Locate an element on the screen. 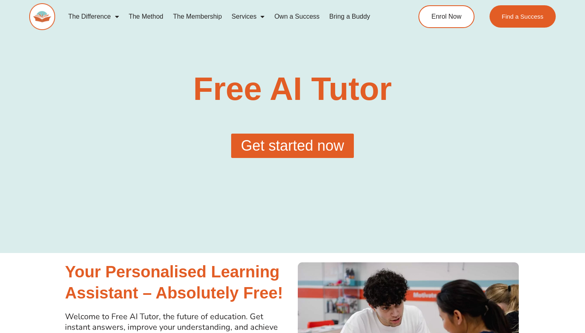 The image size is (585, 333). span: Enrol Now is located at coordinates (447, 17).